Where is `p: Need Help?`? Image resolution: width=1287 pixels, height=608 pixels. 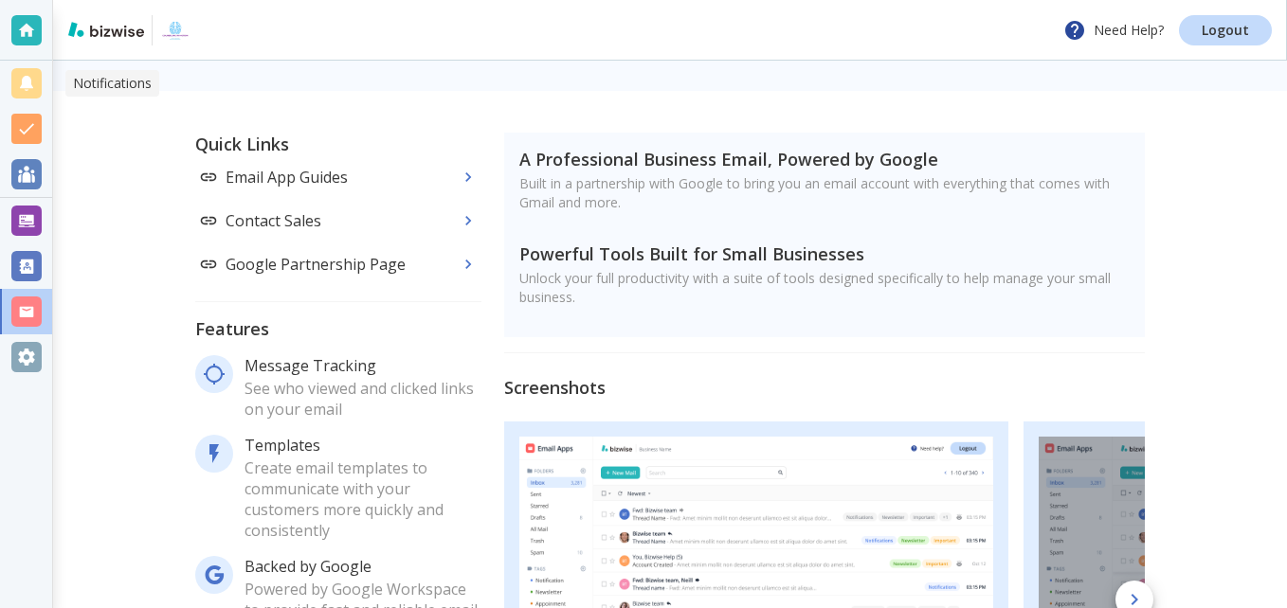
p: Need Help? is located at coordinates (1113, 30).